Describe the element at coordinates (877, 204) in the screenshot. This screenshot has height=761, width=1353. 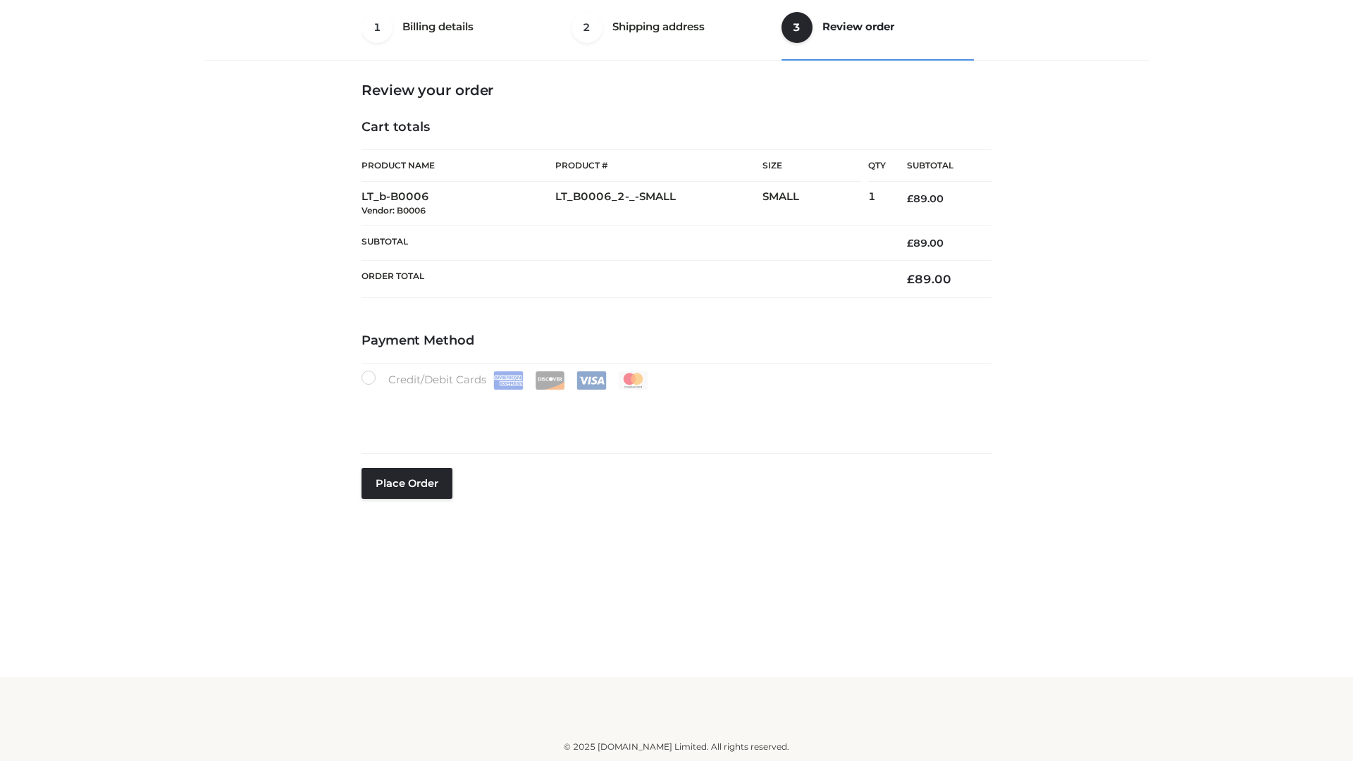
I see `td: 1` at that location.